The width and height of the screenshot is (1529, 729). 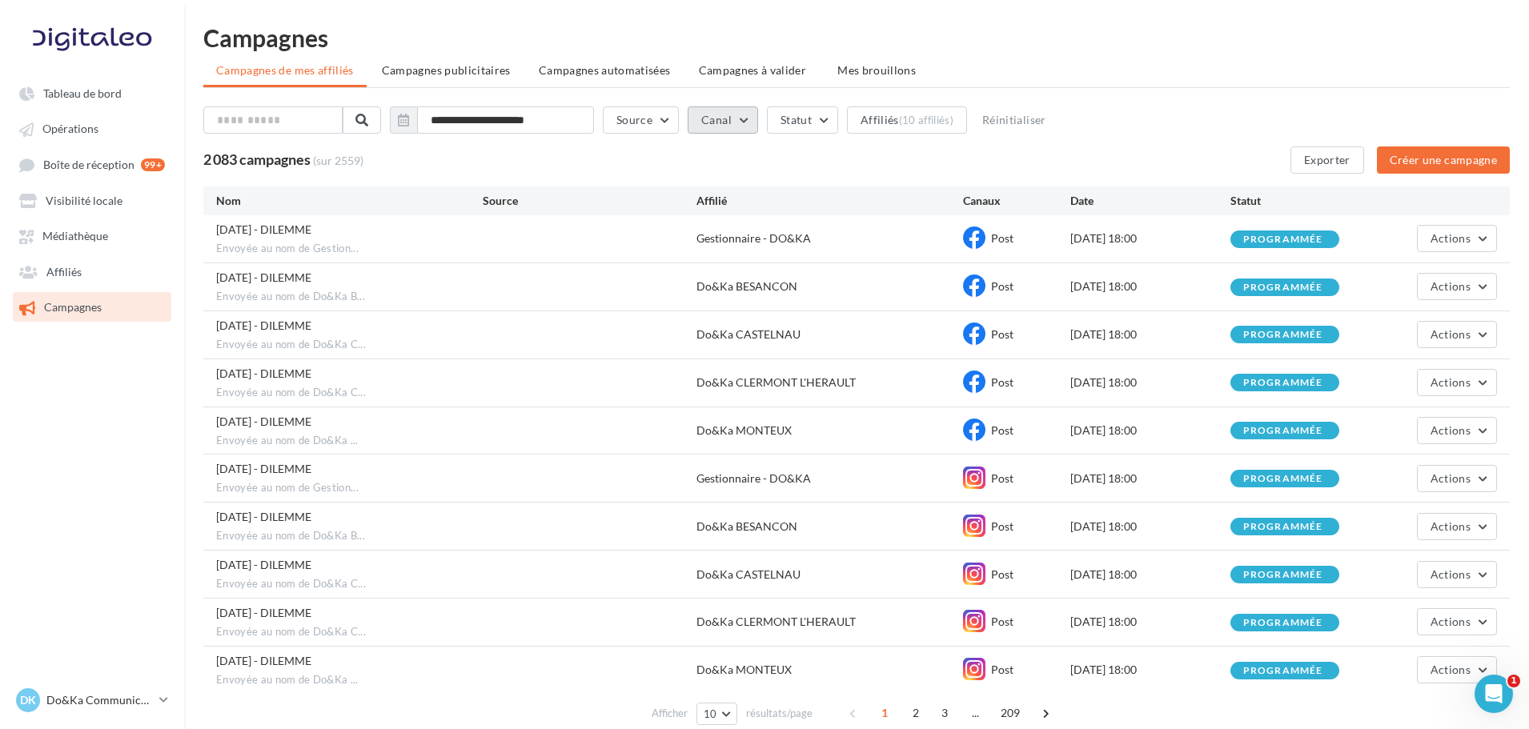 What do you see at coordinates (829, 383) in the screenshot?
I see `div: Do&Ka CLERMONT L'HERAULT` at bounding box center [829, 383].